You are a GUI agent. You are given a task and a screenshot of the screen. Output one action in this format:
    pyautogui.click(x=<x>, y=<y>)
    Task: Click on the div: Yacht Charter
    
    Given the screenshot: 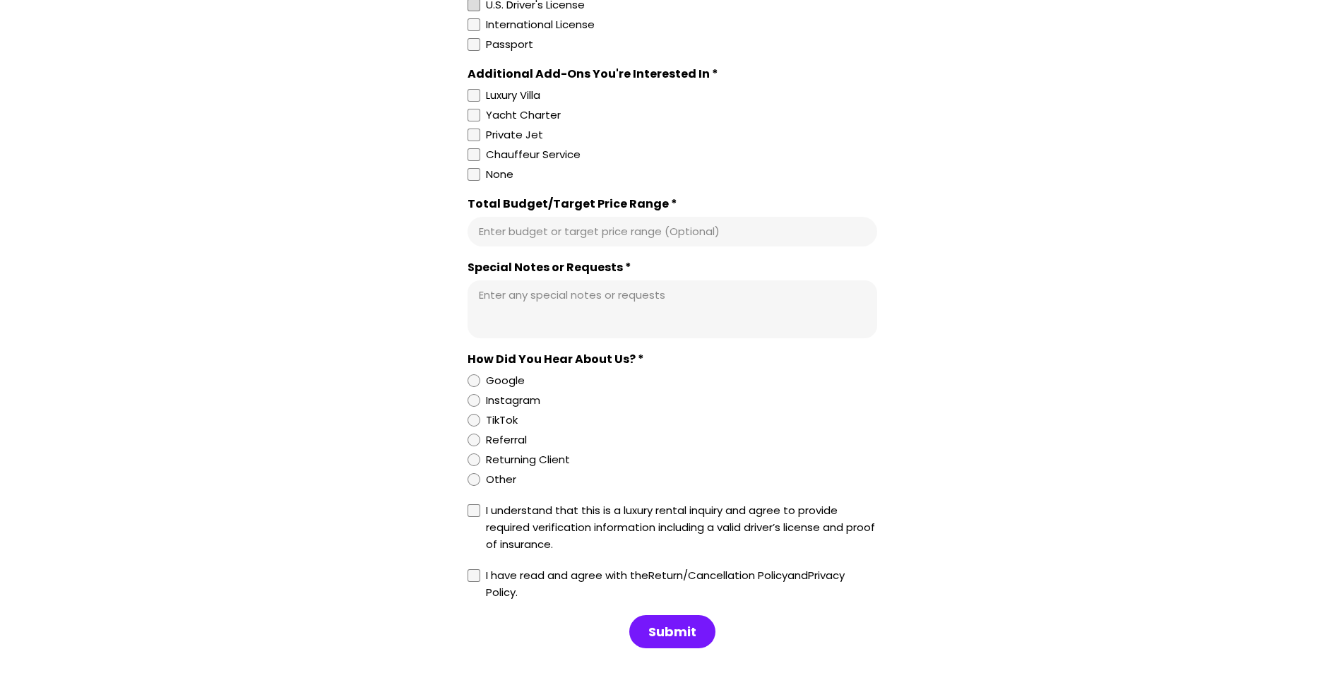 What is the action you would take?
    pyautogui.click(x=523, y=115)
    